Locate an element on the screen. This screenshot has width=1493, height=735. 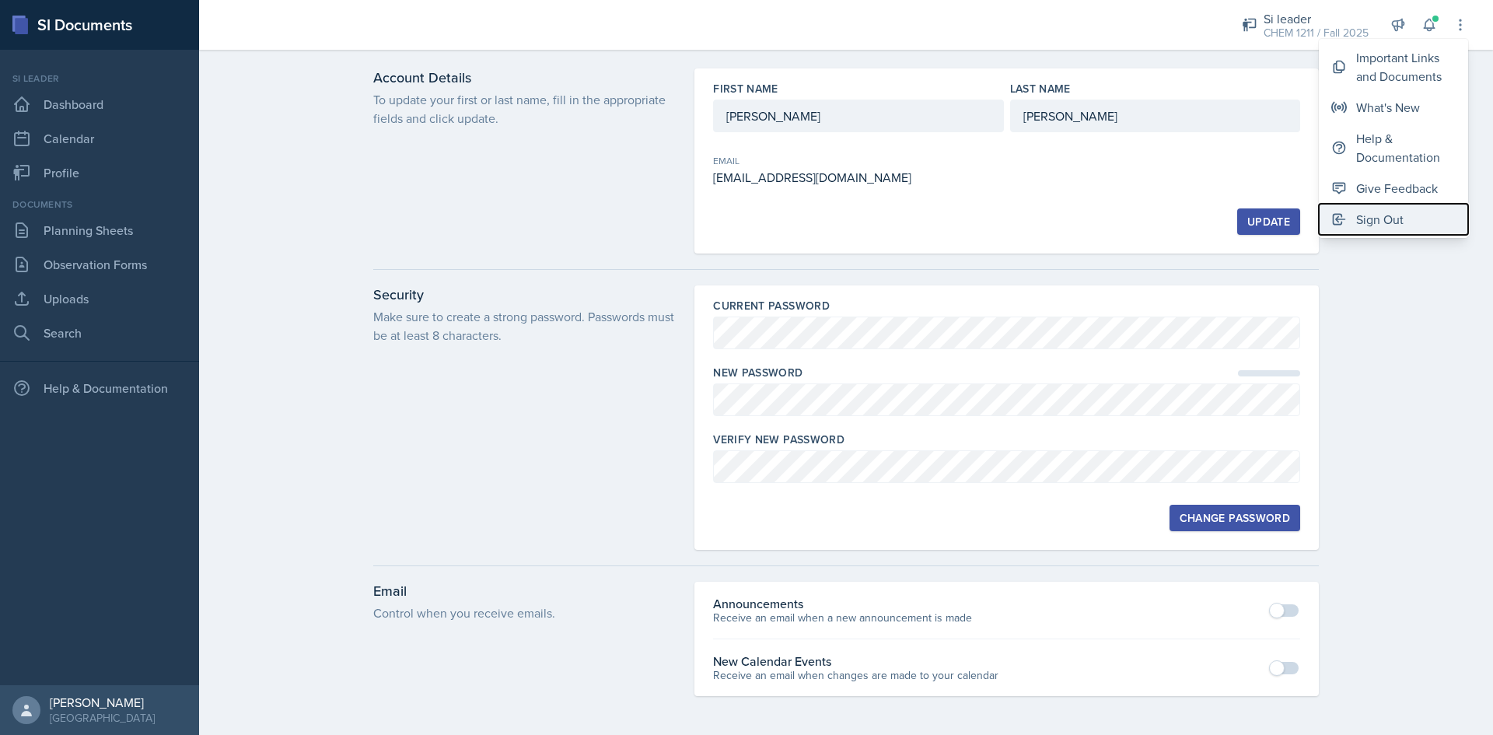
div: Update is located at coordinates (1269, 222).